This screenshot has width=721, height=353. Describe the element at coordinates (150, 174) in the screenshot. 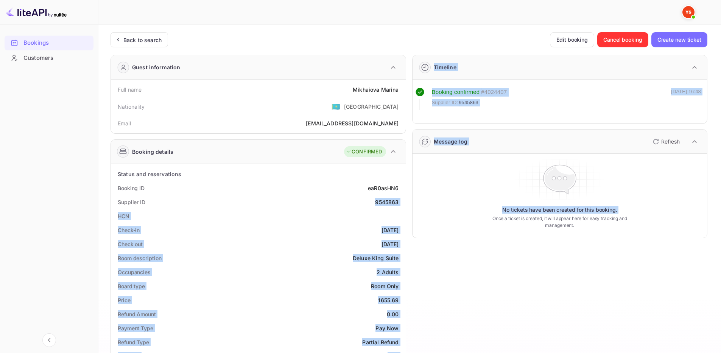

I see `div: Status and reservations` at that location.